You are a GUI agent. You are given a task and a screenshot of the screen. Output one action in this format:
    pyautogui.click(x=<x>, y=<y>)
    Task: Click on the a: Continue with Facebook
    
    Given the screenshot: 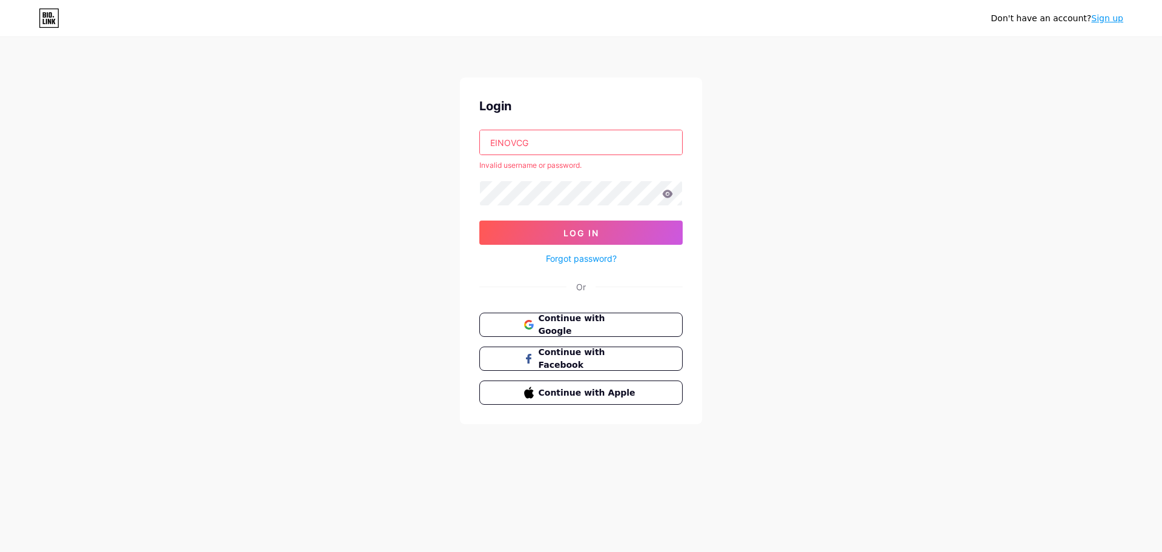 What is the action you would take?
    pyautogui.click(x=581, y=358)
    